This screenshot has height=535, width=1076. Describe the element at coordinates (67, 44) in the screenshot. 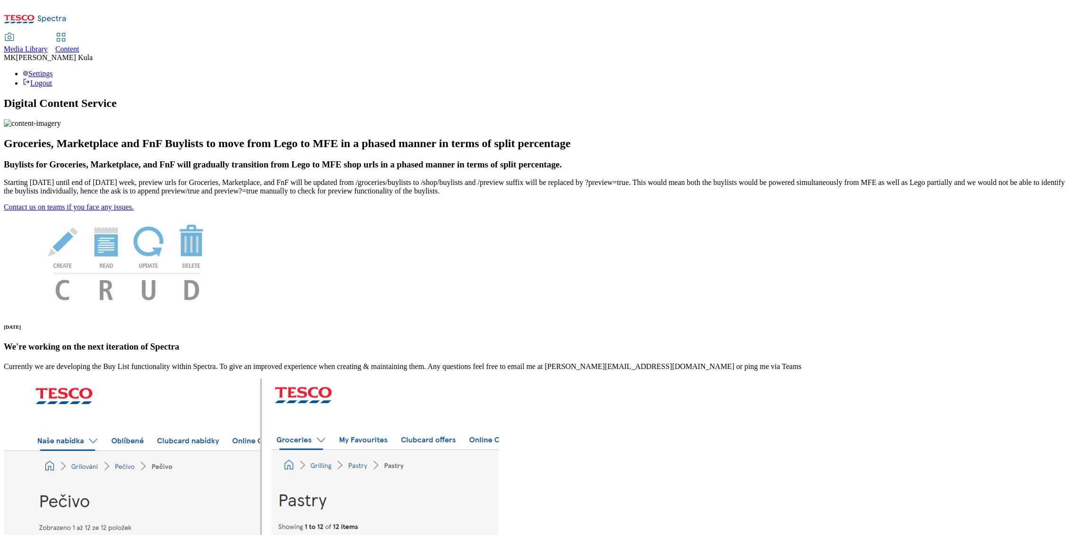

I see `a: Content` at that location.